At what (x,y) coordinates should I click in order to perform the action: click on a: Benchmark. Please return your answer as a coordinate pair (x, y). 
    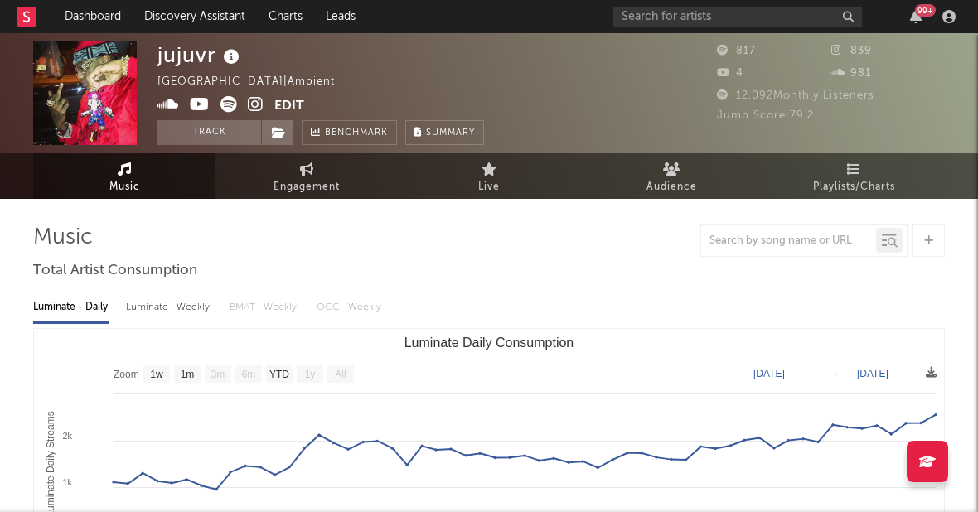
    Looking at the image, I should click on (349, 133).